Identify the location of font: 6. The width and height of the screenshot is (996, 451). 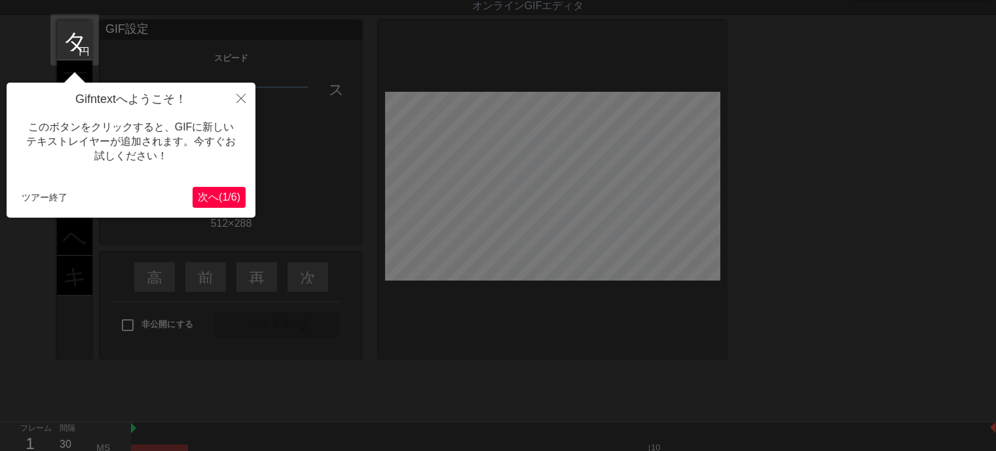
(234, 197).